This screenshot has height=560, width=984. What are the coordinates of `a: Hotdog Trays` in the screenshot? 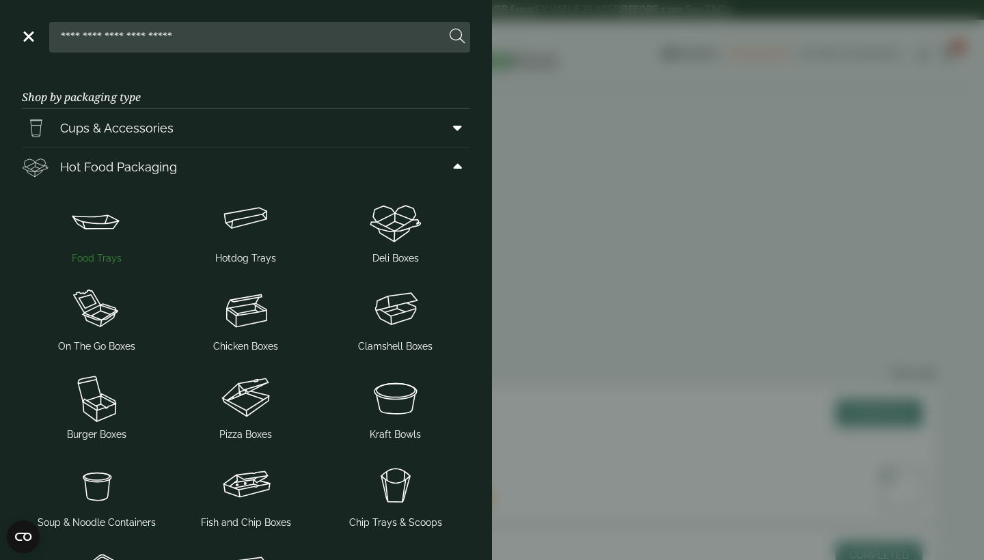 It's located at (246, 229).